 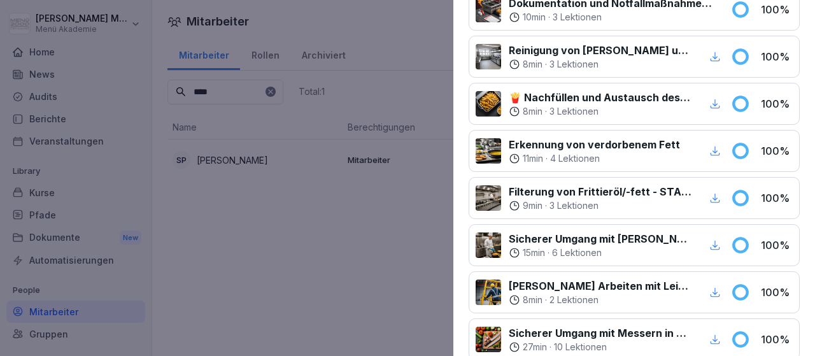 What do you see at coordinates (533, 159) in the screenshot?
I see `p: 11 min` at bounding box center [533, 159].